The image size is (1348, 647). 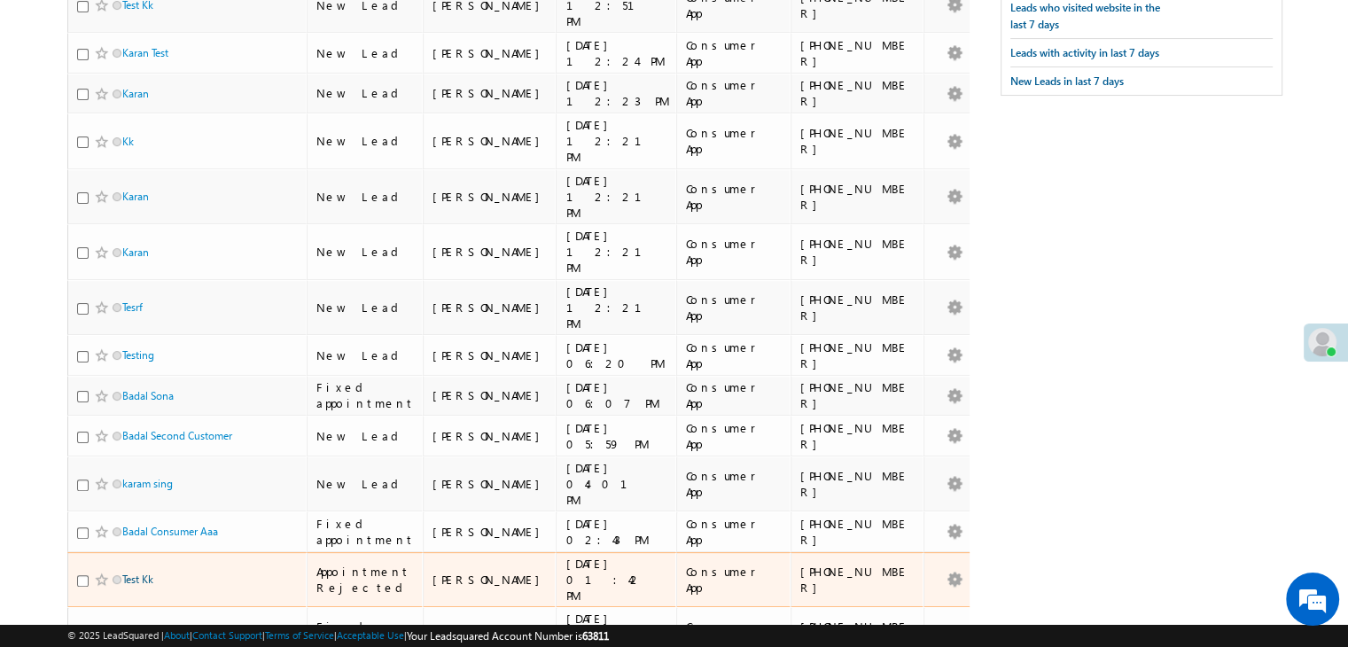 What do you see at coordinates (138, 354) in the screenshot?
I see `a: Testing` at bounding box center [138, 354].